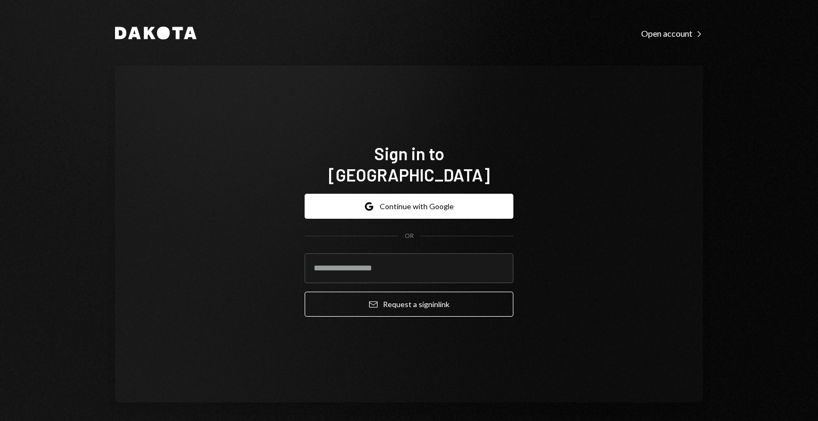 Image resolution: width=818 pixels, height=421 pixels. What do you see at coordinates (672, 33) in the screenshot?
I see `a: Open account` at bounding box center [672, 33].